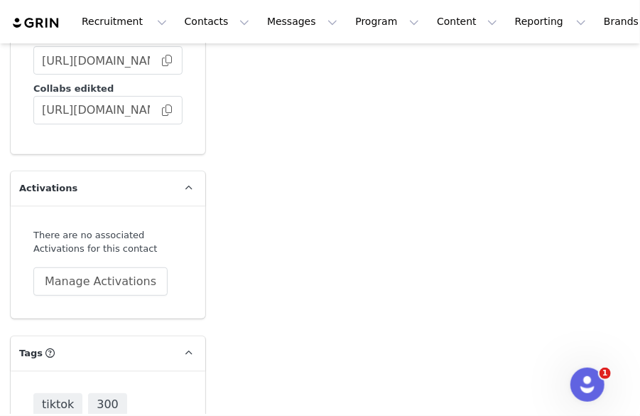 The width and height of the screenshot is (640, 416). I want to click on span: Edikted, so click(53, 39).